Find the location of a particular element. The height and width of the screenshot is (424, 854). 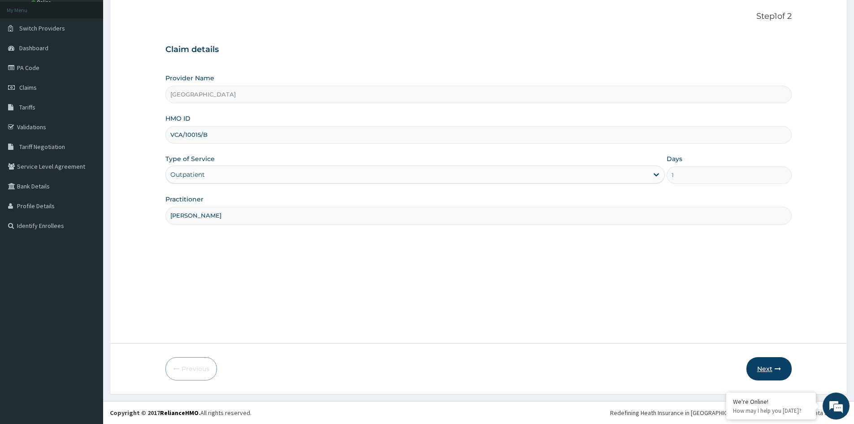

label: Type of Service is located at coordinates (190, 159).